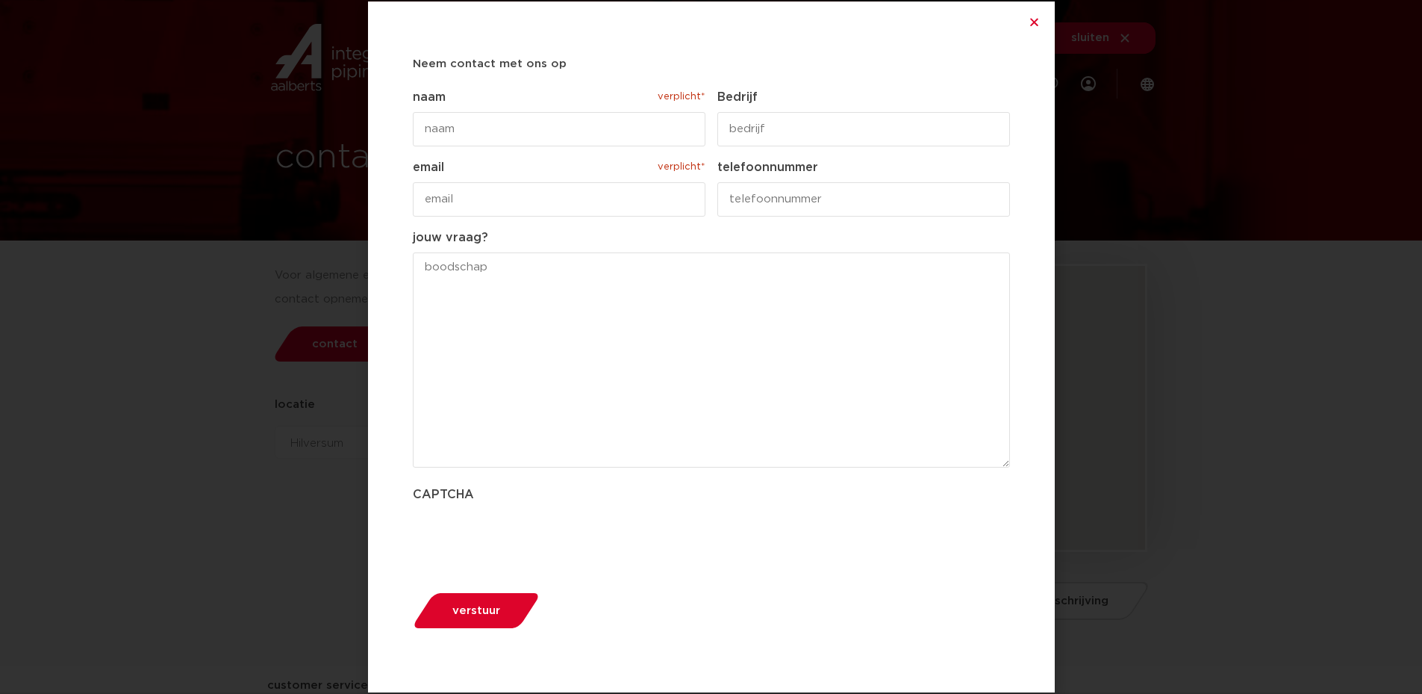 Image resolution: width=1422 pixels, height=694 pixels. Describe the element at coordinates (864, 129) in the screenshot. I see `input: bedrijf` at that location.